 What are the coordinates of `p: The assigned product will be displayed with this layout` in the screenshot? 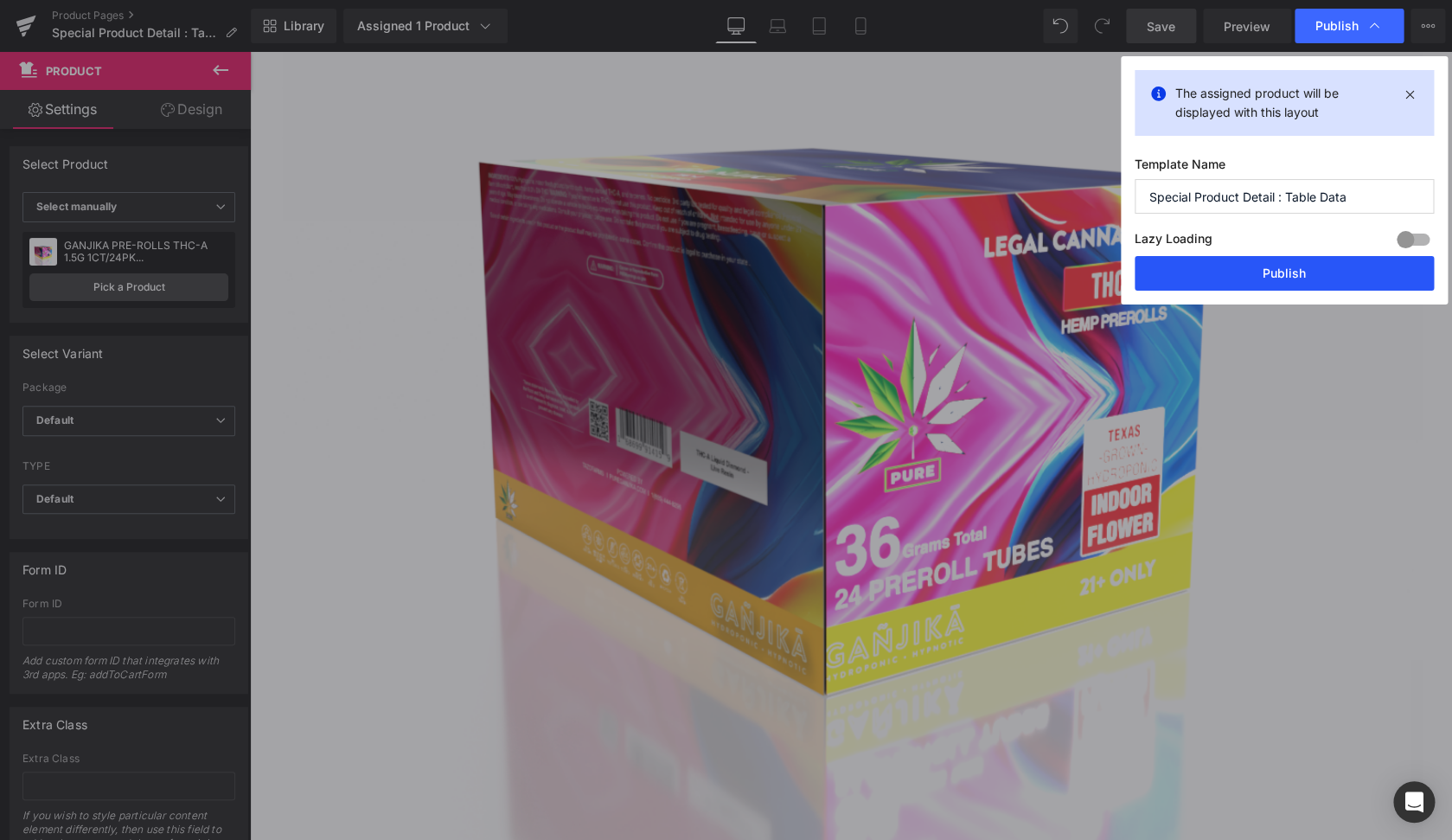 It's located at (1285, 103).